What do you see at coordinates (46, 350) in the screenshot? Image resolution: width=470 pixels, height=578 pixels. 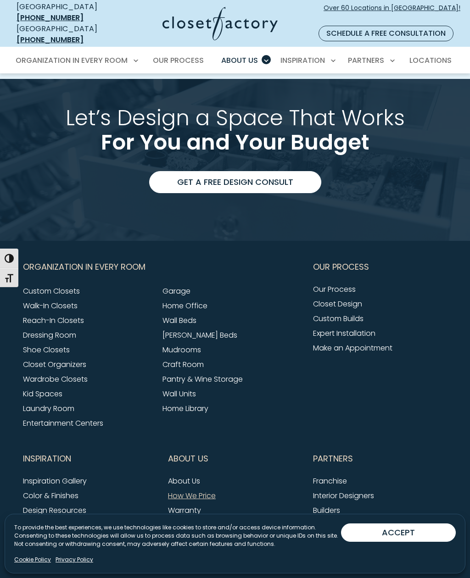 I see `a: Shoe Closets` at bounding box center [46, 350].